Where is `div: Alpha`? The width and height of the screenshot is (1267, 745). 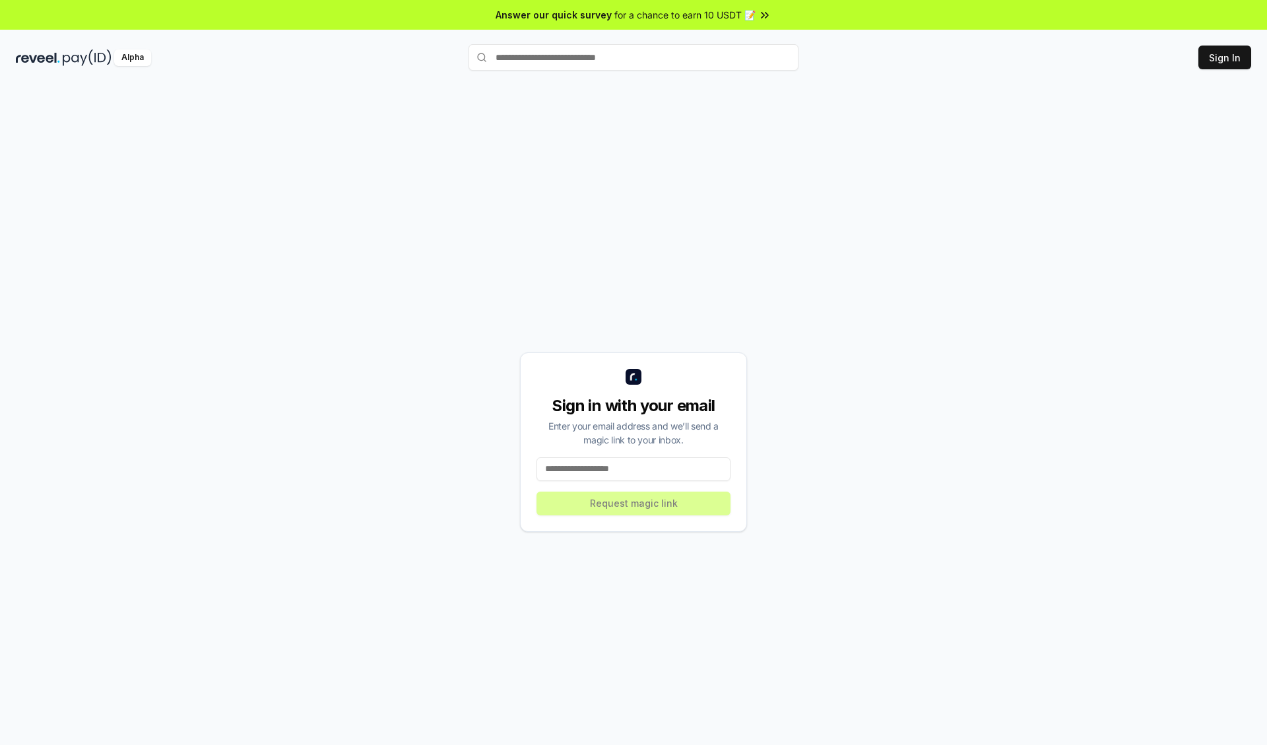
div: Alpha is located at coordinates (133, 57).